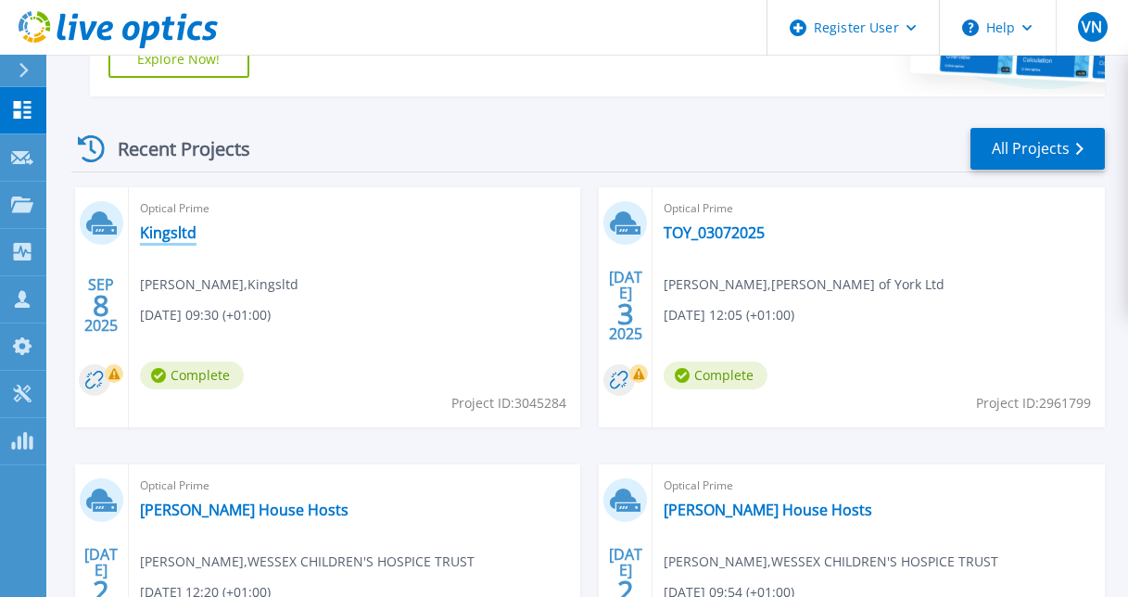  Describe the element at coordinates (101, 305) in the screenshot. I see `span: 8` at that location.